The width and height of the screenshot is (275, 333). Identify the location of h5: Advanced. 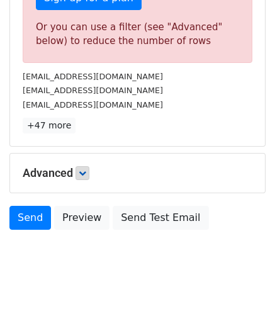
(137, 173).